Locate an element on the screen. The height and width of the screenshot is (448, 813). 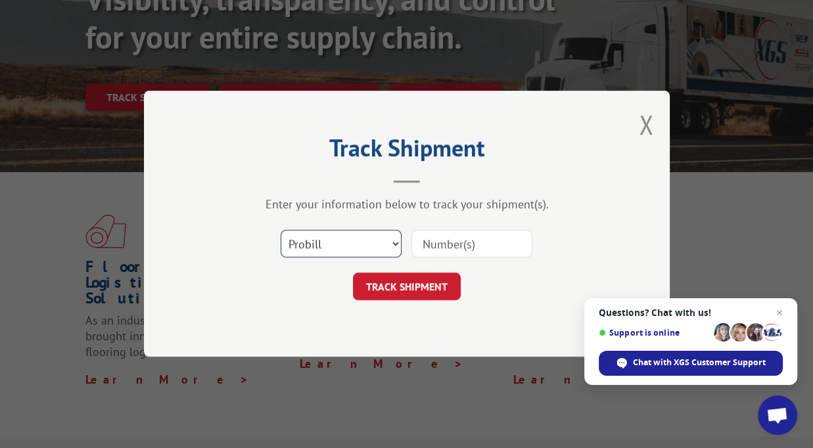
div: Enter your information below to track your shipment(s). is located at coordinates (407, 204).